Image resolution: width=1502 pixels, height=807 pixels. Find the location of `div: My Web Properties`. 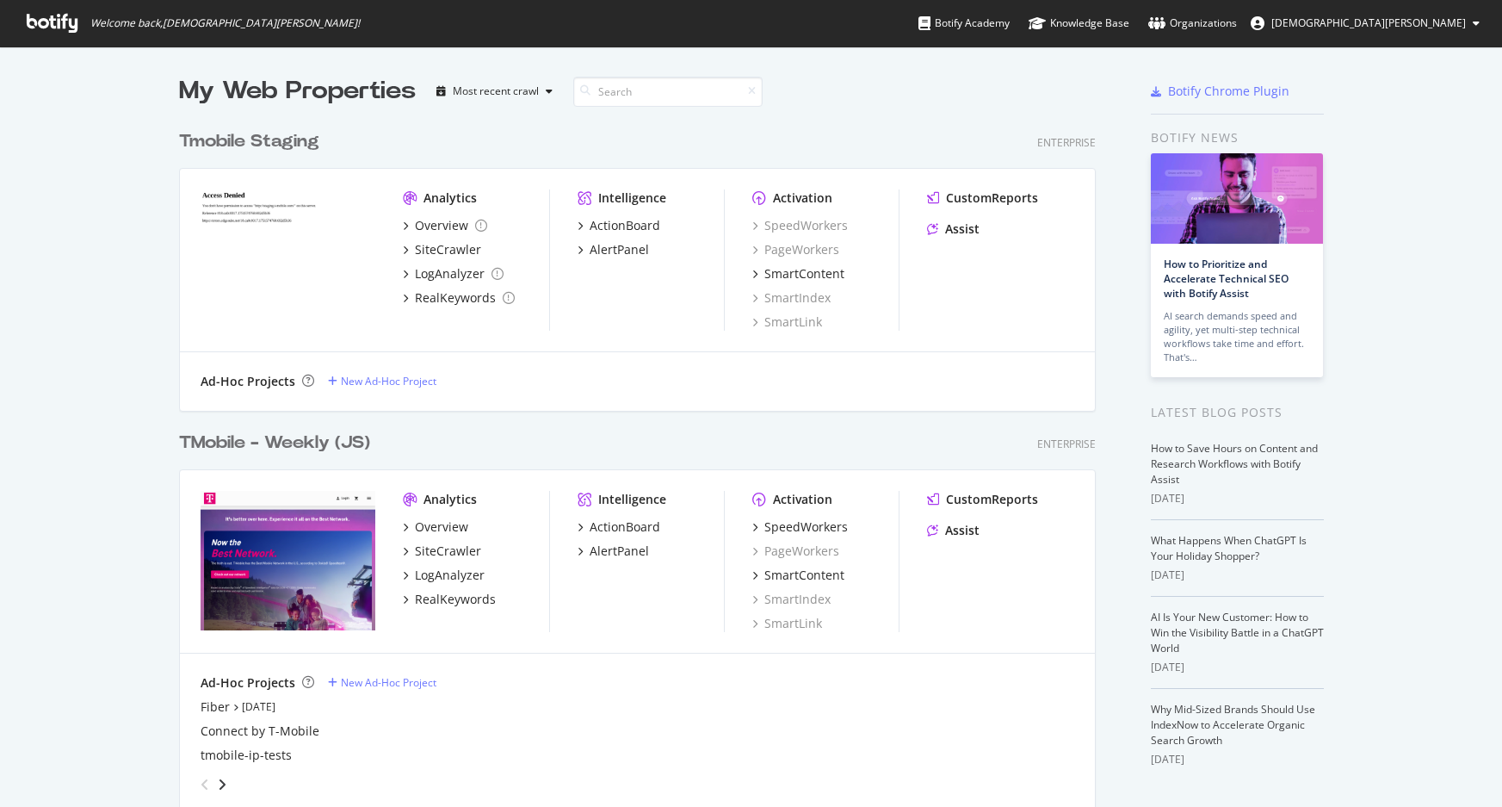

div: My Web Properties is located at coordinates (297, 91).